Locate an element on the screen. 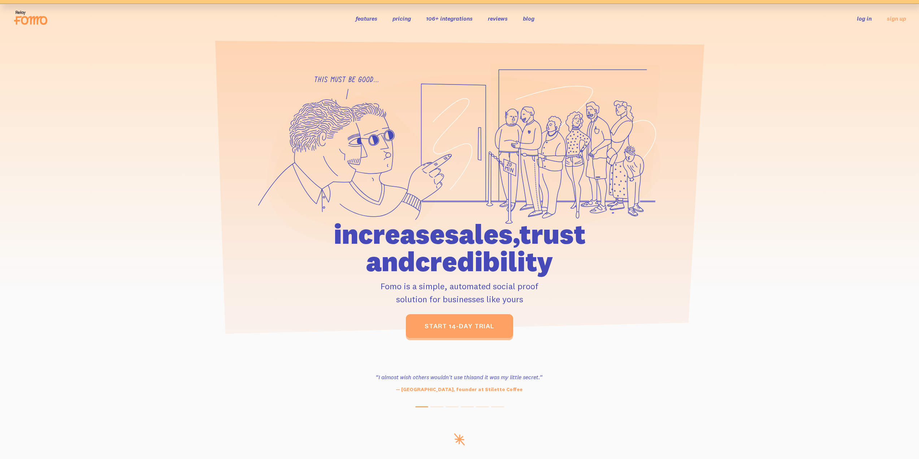 The image size is (919, 459). a: reviews is located at coordinates (498, 18).